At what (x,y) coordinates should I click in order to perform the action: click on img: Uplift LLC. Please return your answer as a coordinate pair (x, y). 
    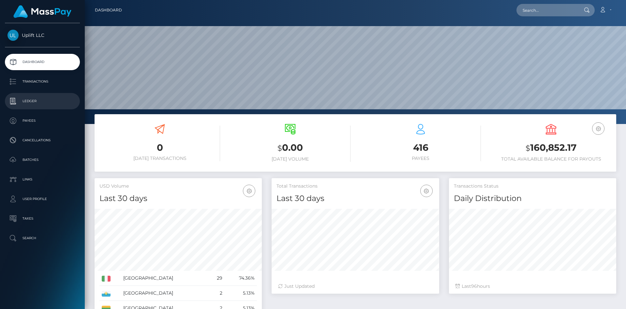
    Looking at the image, I should click on (13, 35).